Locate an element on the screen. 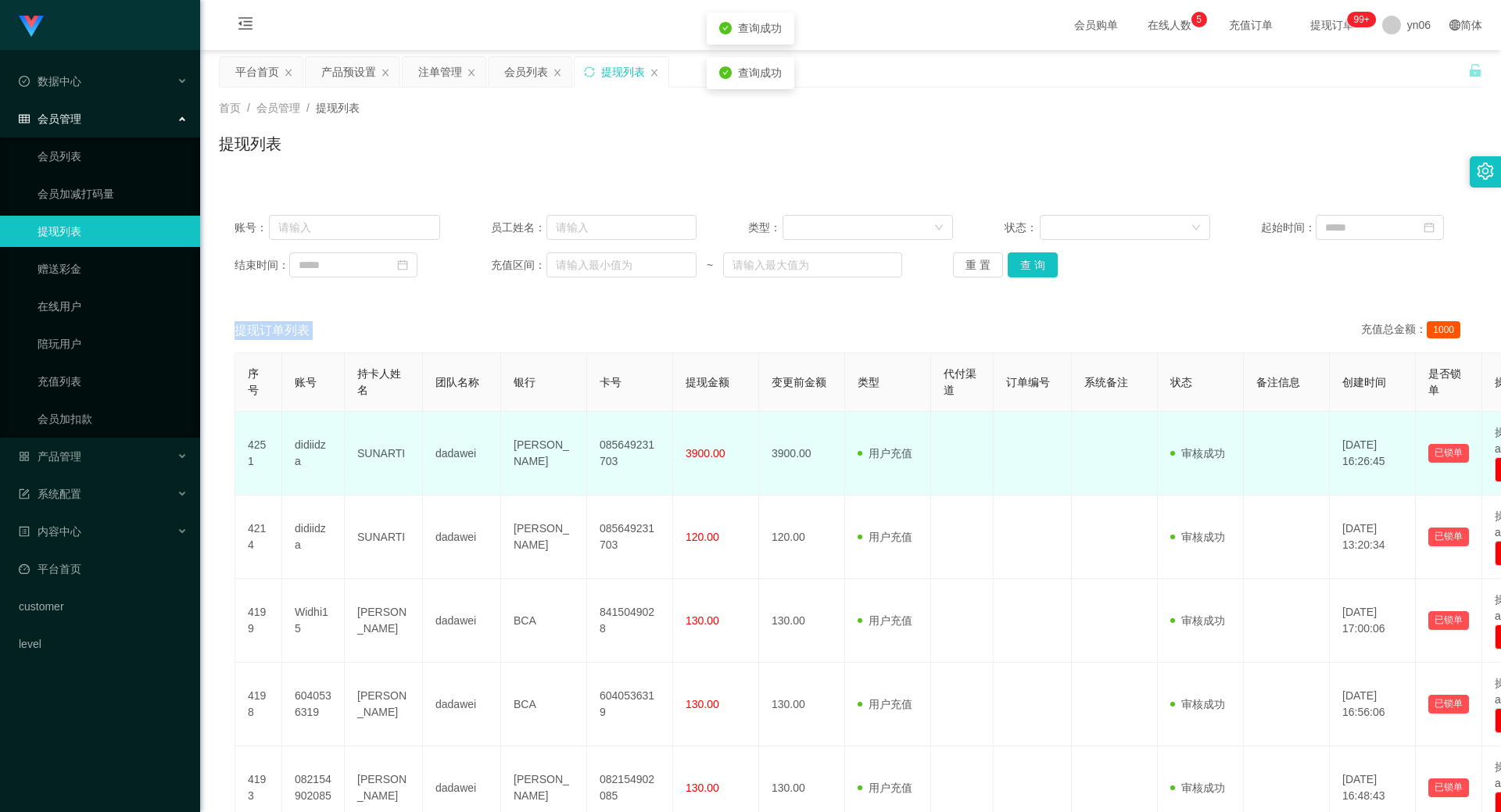  div: 平台首页 is located at coordinates (258, 72).